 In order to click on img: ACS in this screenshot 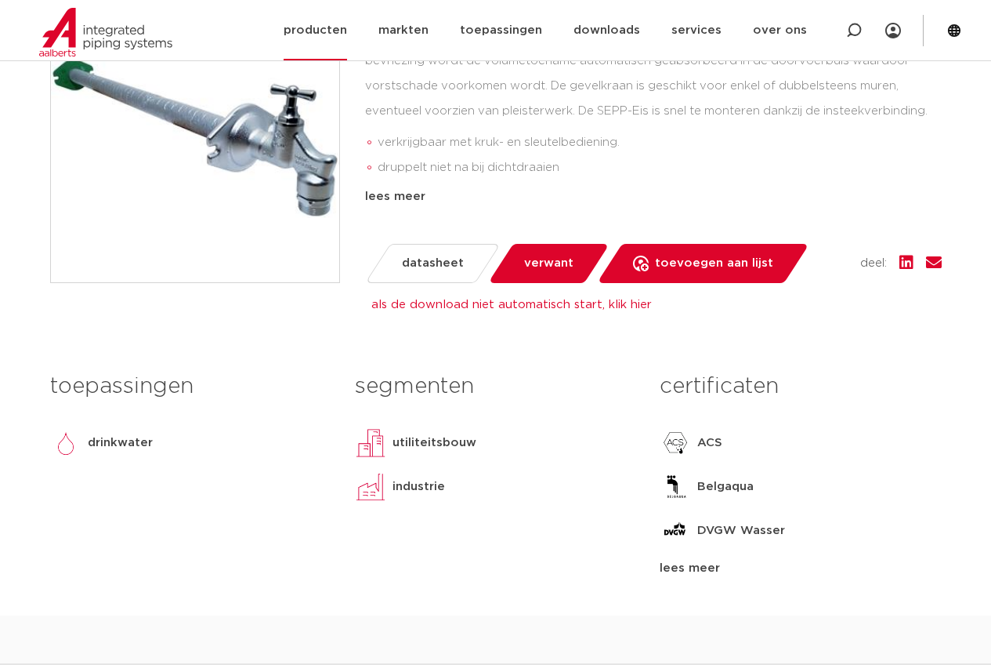, I will do `click(676, 443)`.